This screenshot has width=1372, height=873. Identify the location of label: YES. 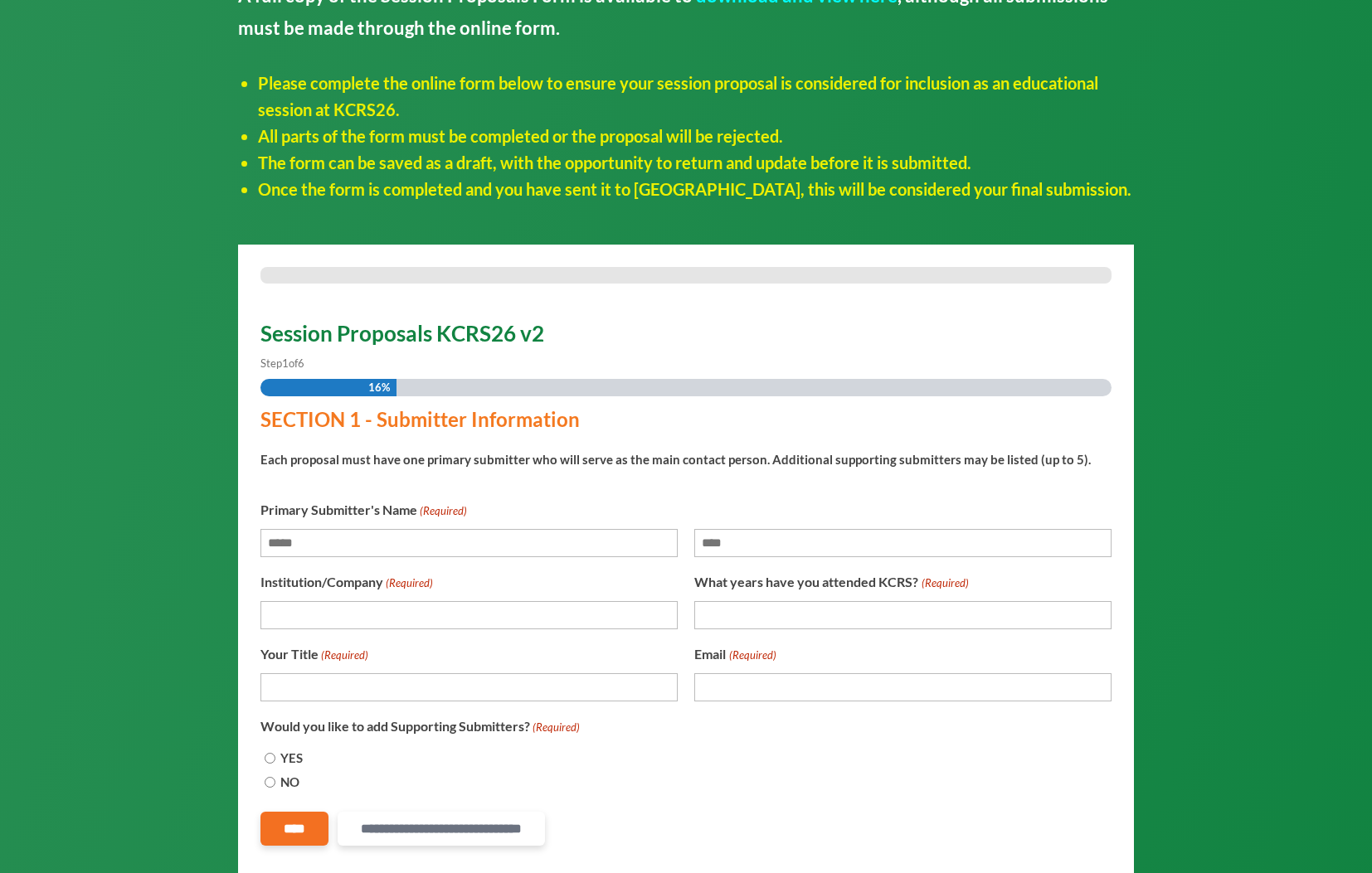
(291, 758).